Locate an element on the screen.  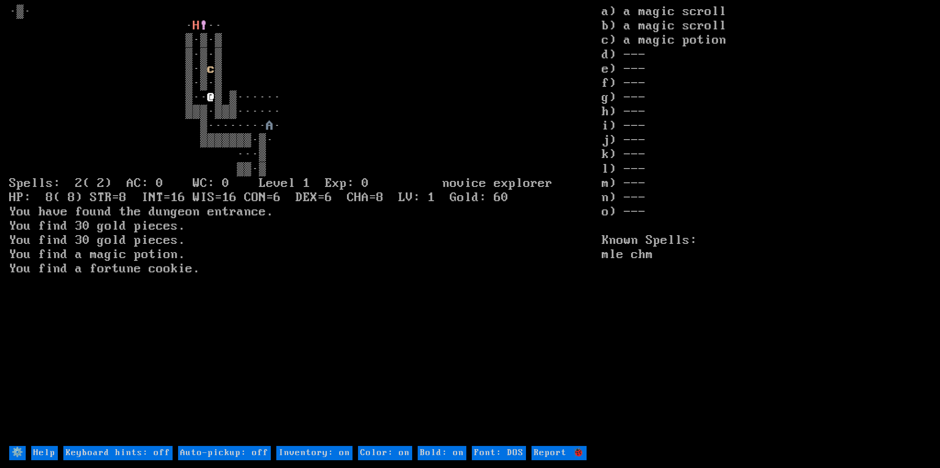
input: Bold: on is located at coordinates (442, 452).